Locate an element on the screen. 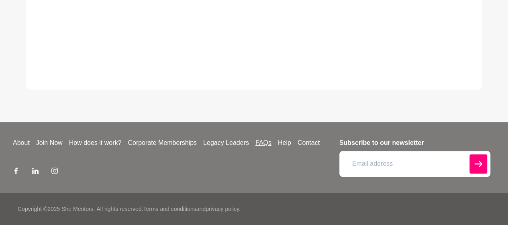  a: Legacy Leaders is located at coordinates (226, 143).